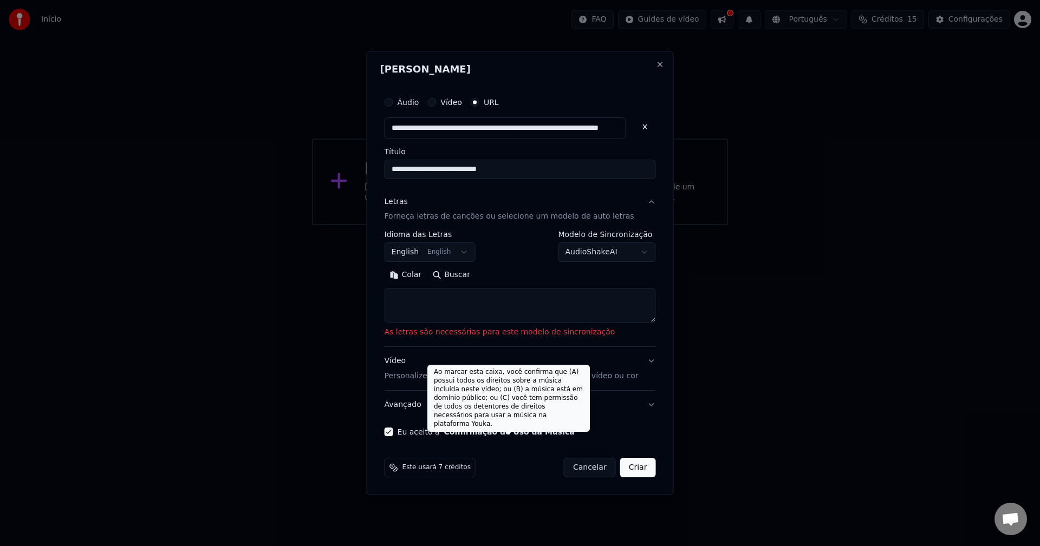 This screenshot has height=546, width=1040. Describe the element at coordinates (520, 405) in the screenshot. I see `button: Avançado` at that location.